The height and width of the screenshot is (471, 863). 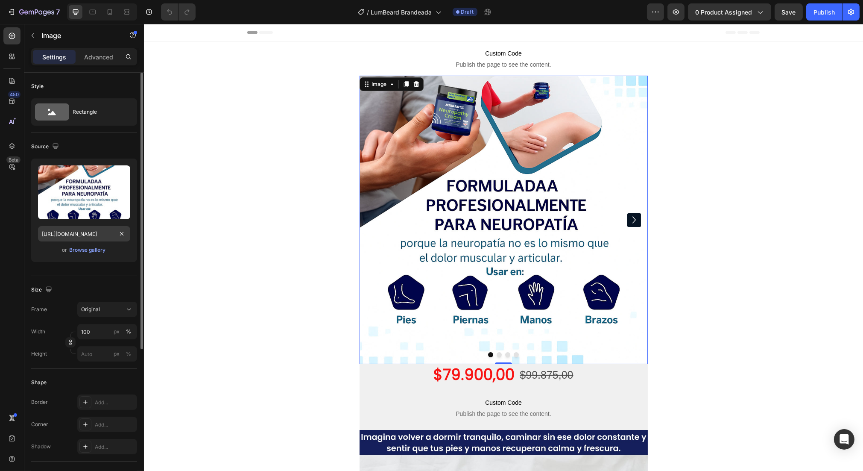 What do you see at coordinates (99, 112) in the screenshot?
I see `div: Rectangle` at bounding box center [99, 112].